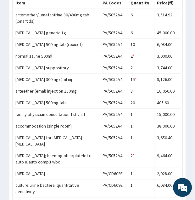  What do you see at coordinates (62, 92) in the screenshot?
I see `span: We're online!` at bounding box center [62, 92].